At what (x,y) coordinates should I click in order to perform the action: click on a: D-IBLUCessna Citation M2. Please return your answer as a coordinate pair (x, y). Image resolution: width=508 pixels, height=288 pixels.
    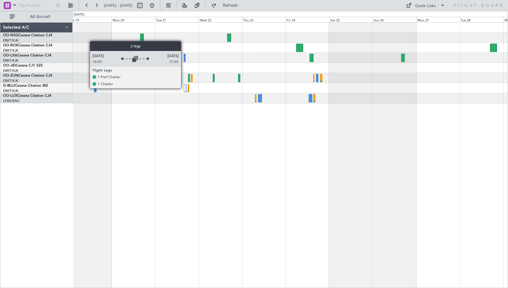
    Looking at the image, I should click on (25, 86).